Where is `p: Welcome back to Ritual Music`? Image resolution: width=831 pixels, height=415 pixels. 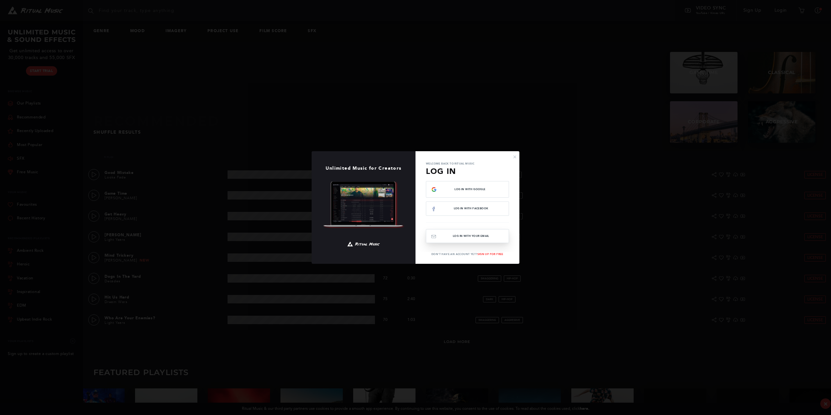
p: Welcome back to Ritual Music is located at coordinates (468, 164).